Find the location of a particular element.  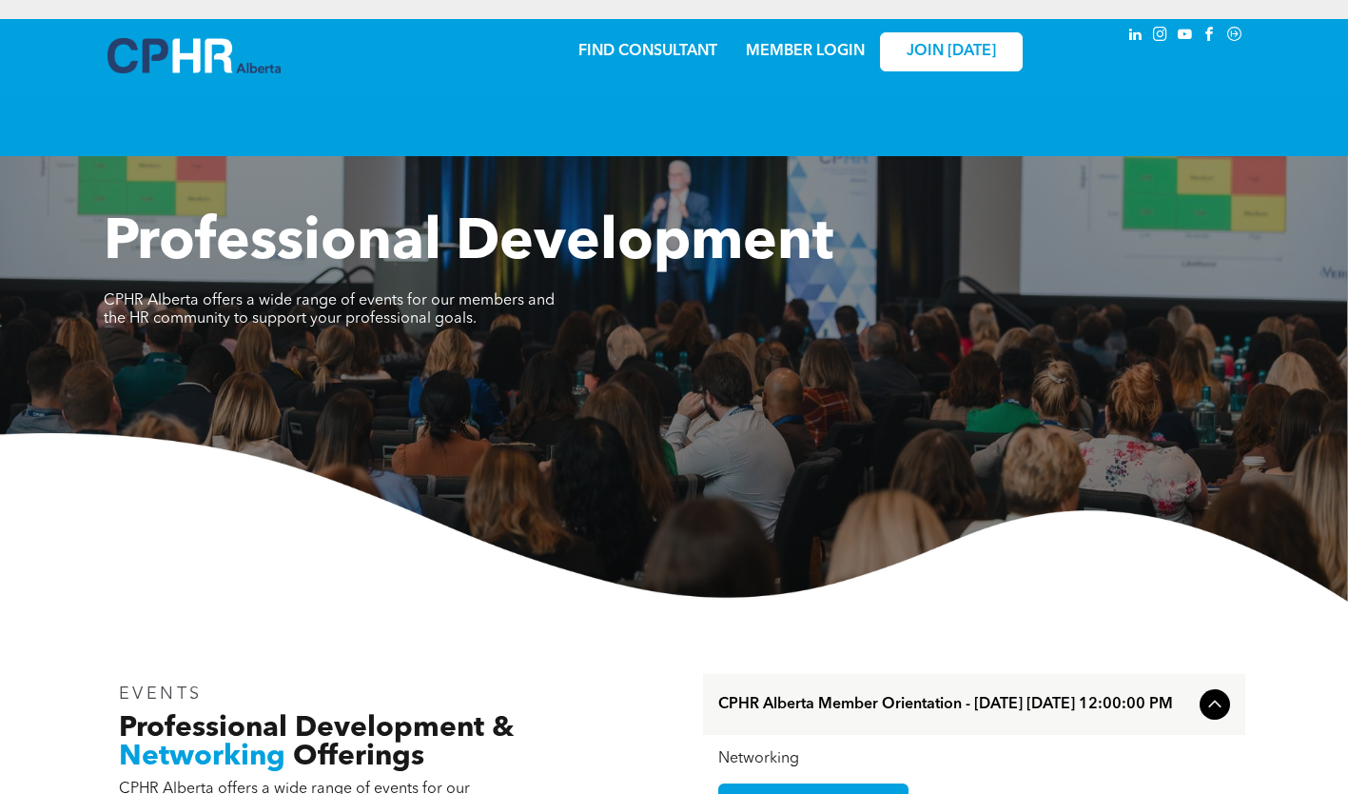

a: FIND CONSULTANT is located at coordinates (648, 51).